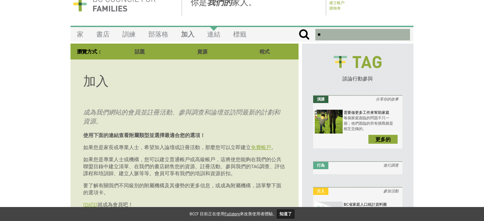  Describe the element at coordinates (182, 189) in the screenshot. I see `font: 要了解有關我們不同級別的附屬機構及其優勢的更多信息，或成為附屬機構，請單擊下面的選項卡。` at that location.